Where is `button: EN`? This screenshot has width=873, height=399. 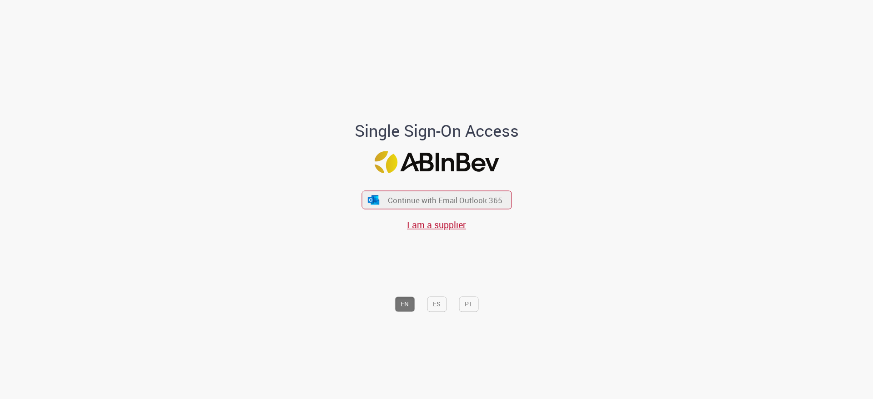
button: EN is located at coordinates (405, 305).